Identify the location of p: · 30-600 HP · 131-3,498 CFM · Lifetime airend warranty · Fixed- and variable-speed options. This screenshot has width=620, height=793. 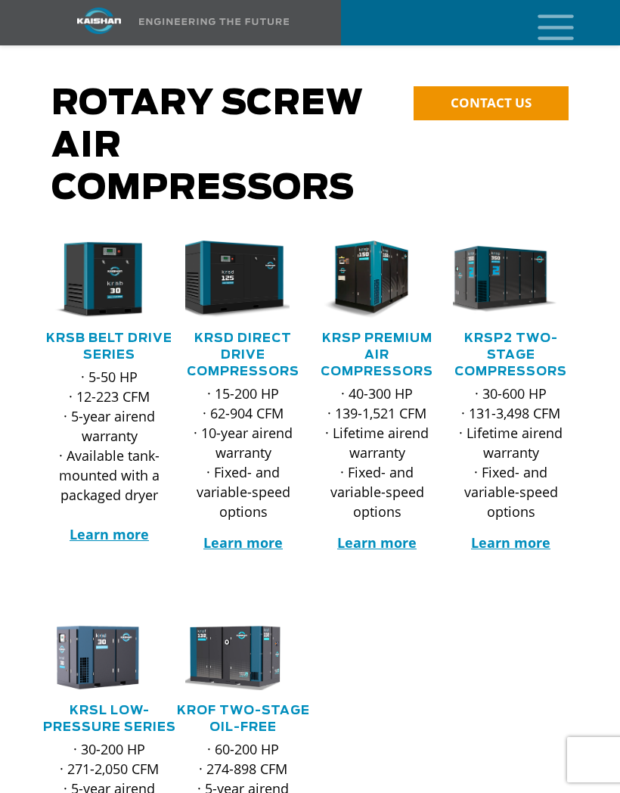
(510, 452).